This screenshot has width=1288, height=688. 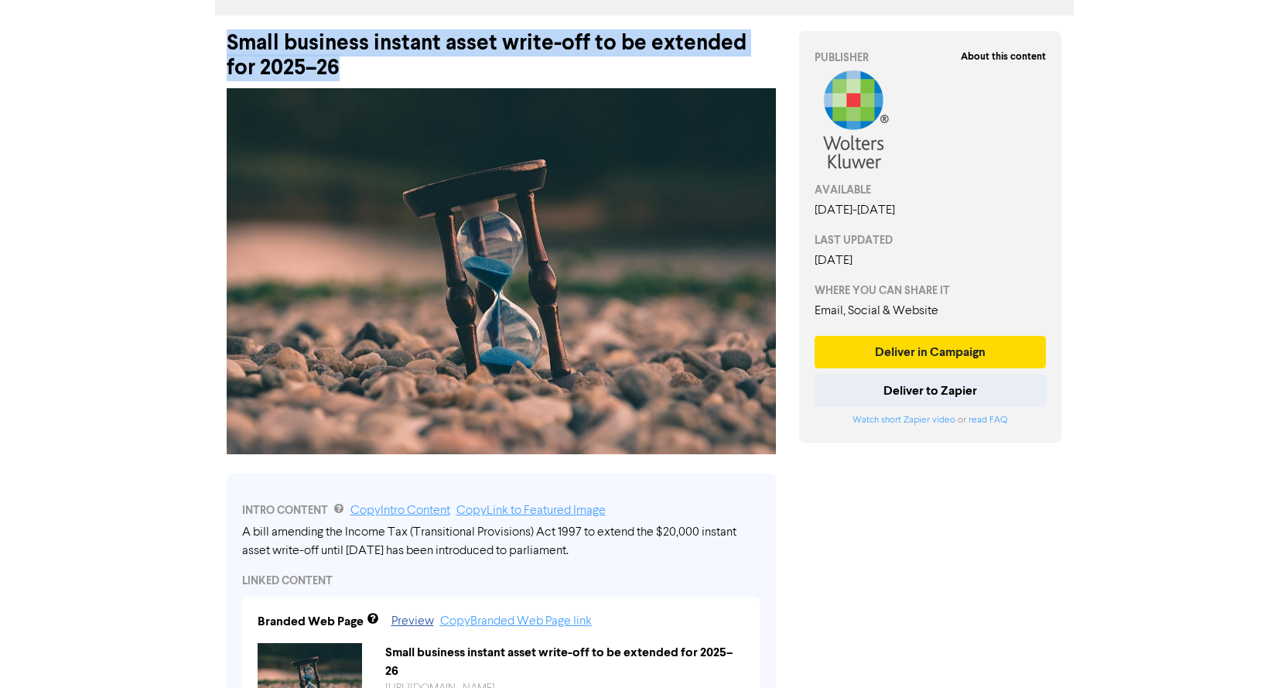 What do you see at coordinates (400, 511) in the screenshot?
I see `a: Copy Intro Content` at bounding box center [400, 511].